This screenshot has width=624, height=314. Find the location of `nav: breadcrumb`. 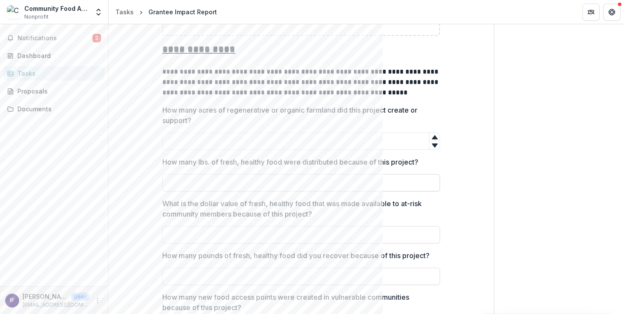

nav: breadcrumb is located at coordinates (166, 12).